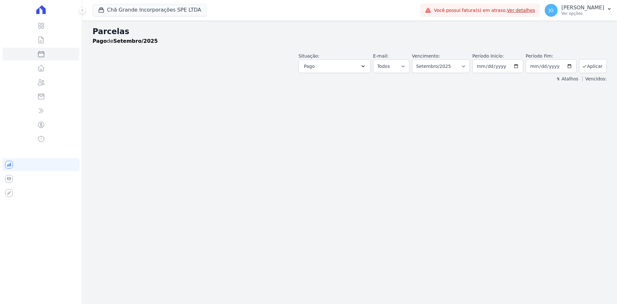  What do you see at coordinates (335, 66) in the screenshot?
I see `button: Pago` at bounding box center [335, 66].